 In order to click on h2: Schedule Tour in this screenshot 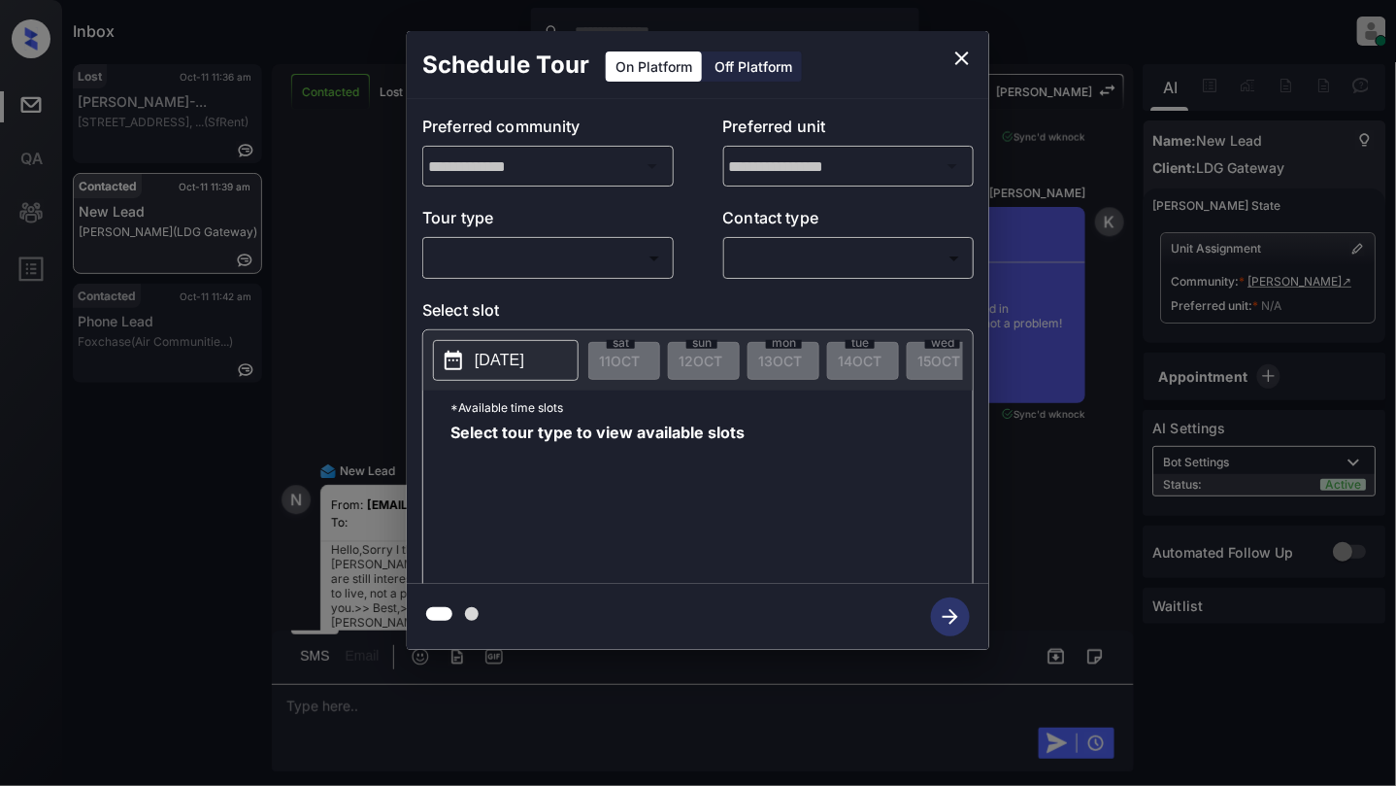, I will do `click(506, 65)`.